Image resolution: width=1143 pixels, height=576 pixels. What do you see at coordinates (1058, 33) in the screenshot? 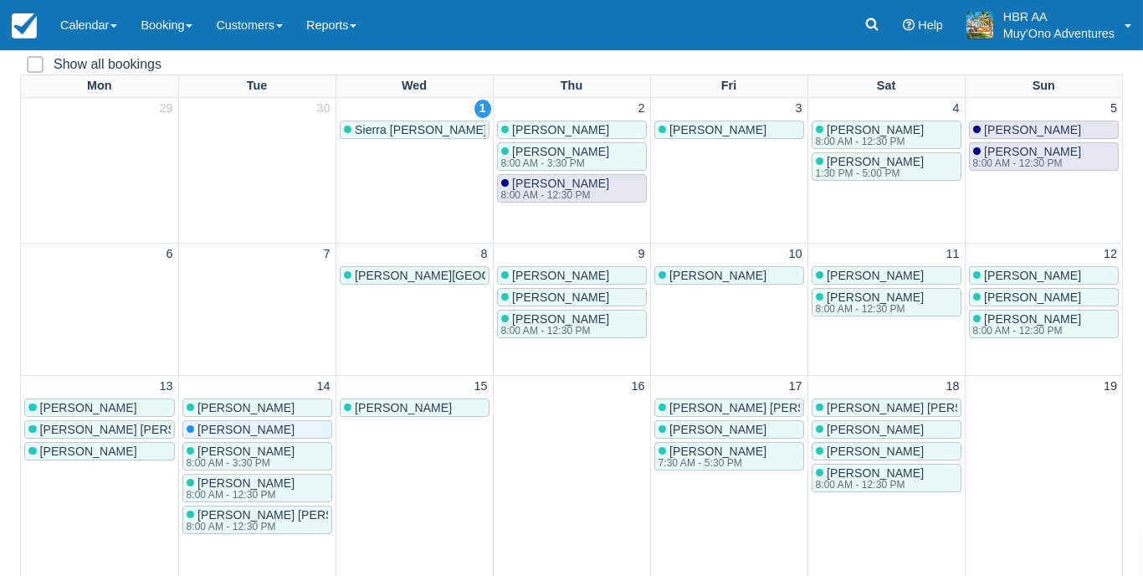
I see `p: Muy'Ono Adventures` at bounding box center [1058, 33].